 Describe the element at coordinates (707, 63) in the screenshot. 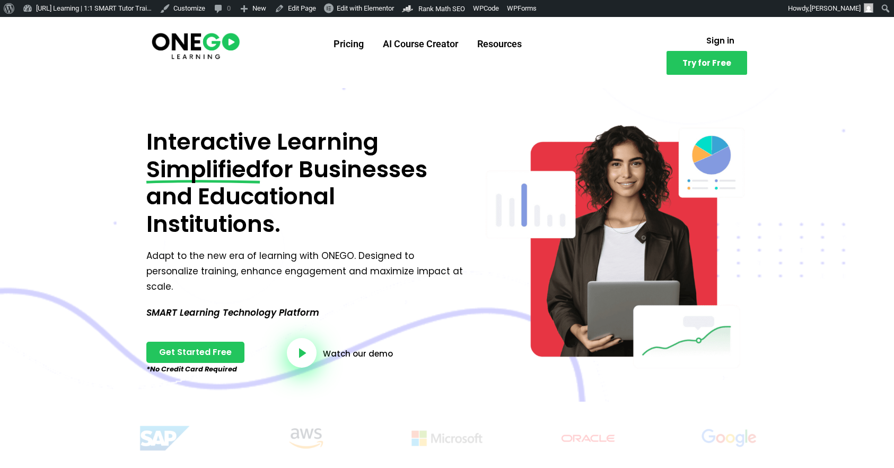

I see `span: Try for Free` at that location.